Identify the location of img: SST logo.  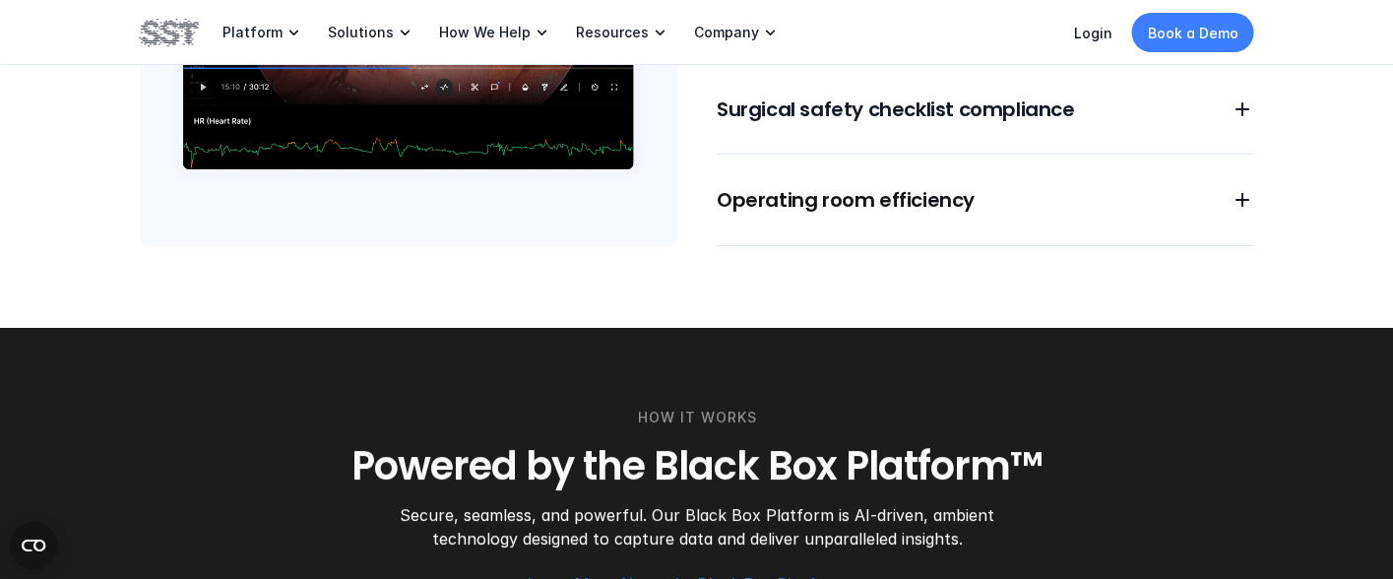
(169, 32).